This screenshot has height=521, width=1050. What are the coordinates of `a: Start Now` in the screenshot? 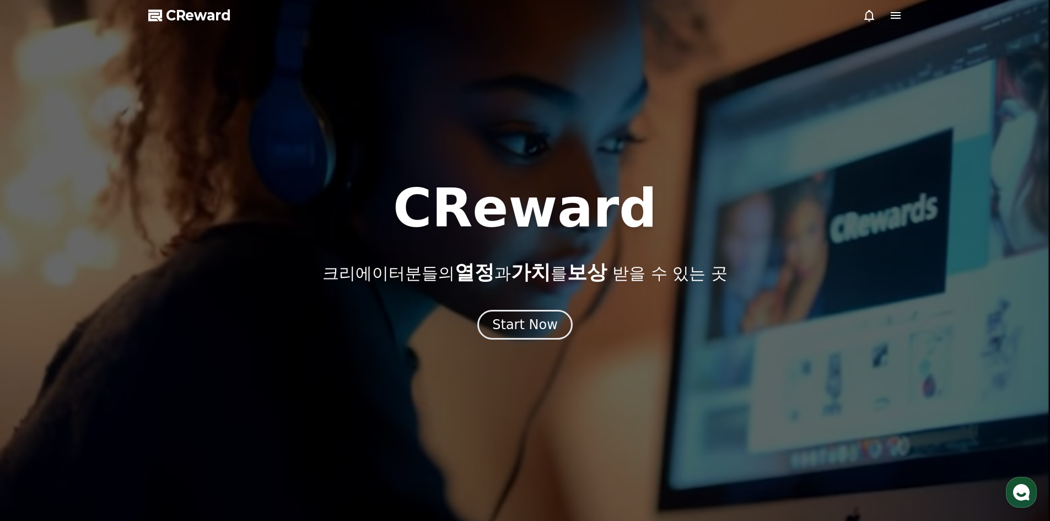 It's located at (524, 326).